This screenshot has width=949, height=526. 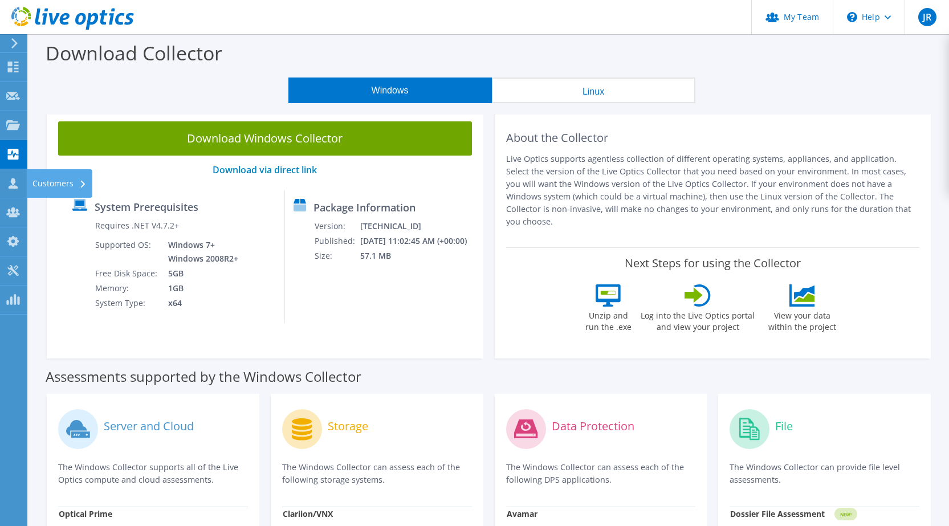 What do you see at coordinates (778, 514) in the screenshot?
I see `strong: Dossier File Assessment` at bounding box center [778, 514].